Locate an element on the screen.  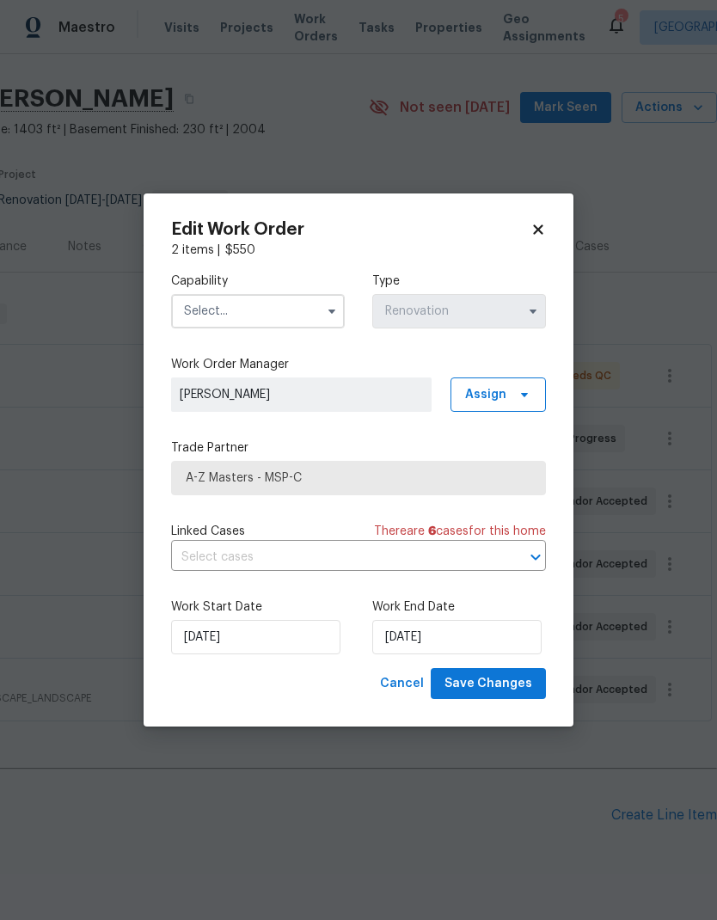
div: 2 items | is located at coordinates (359, 250).